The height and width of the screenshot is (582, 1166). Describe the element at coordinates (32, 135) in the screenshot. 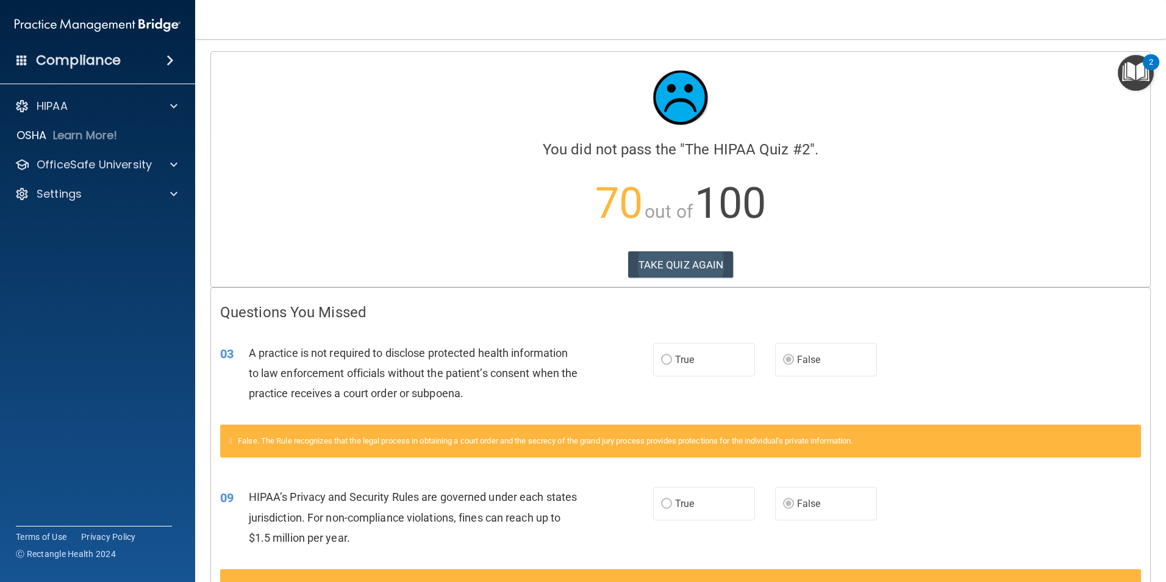

I see `p: OSHA` at that location.